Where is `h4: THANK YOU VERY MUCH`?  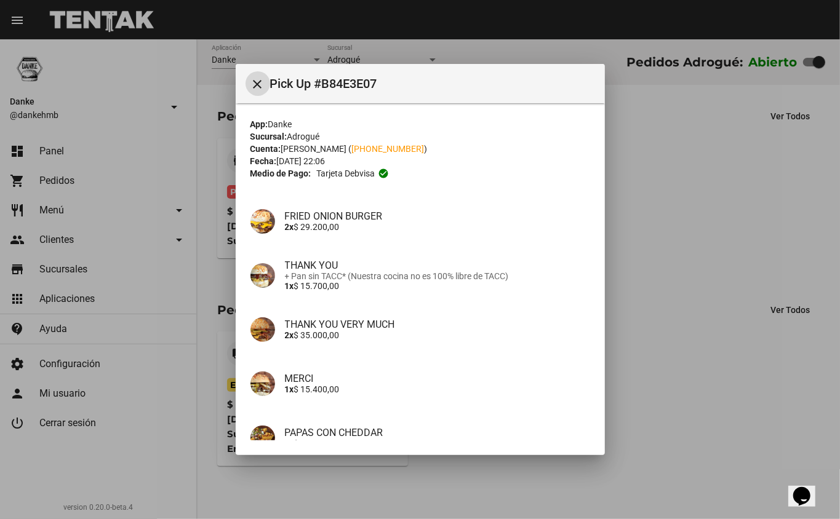 h4: THANK YOU VERY MUCH is located at coordinates (437, 324).